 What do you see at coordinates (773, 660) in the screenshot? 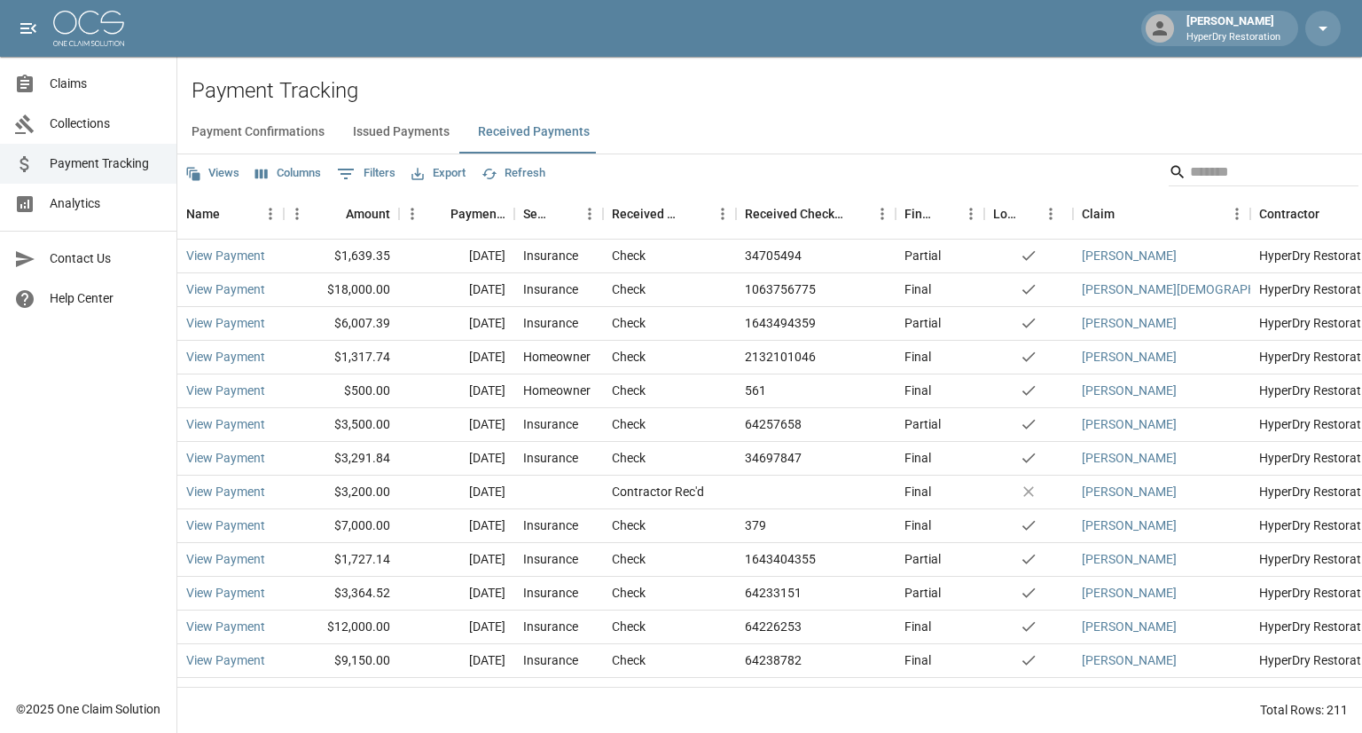
I see `div: 64238782` at bounding box center [773, 660].